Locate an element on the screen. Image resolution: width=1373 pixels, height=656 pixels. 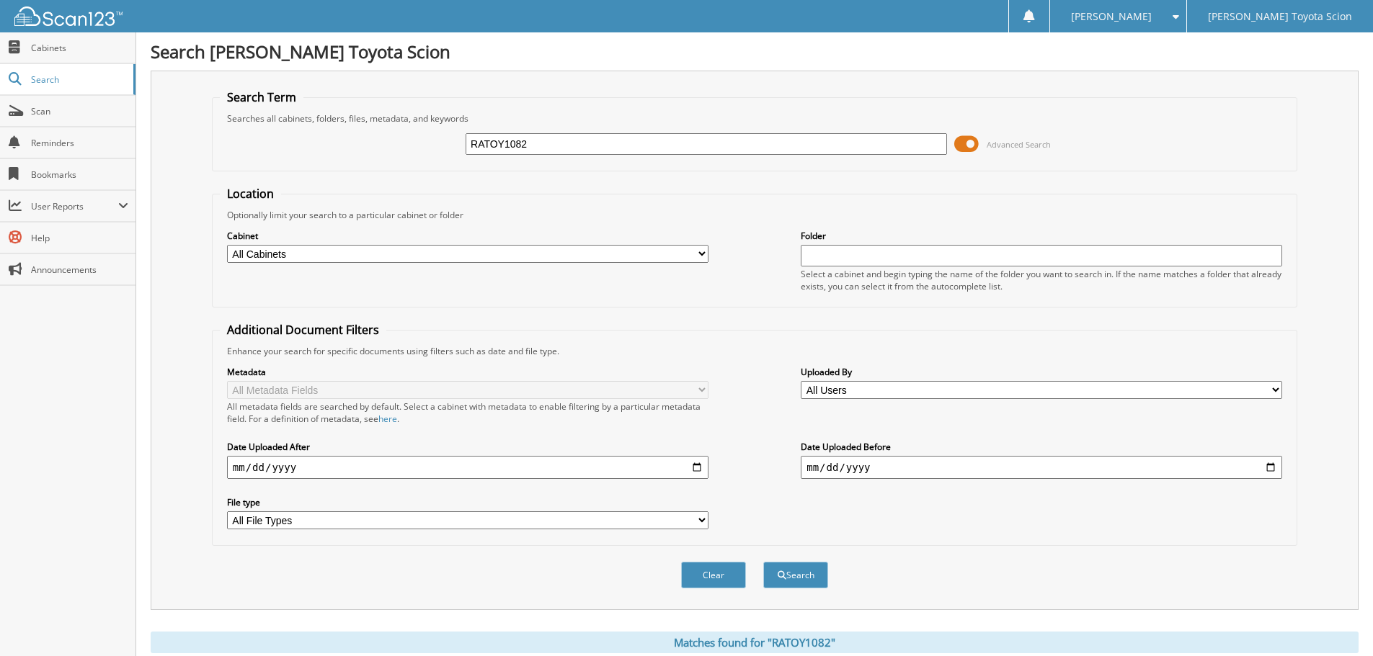
input: start is located at coordinates (468, 468).